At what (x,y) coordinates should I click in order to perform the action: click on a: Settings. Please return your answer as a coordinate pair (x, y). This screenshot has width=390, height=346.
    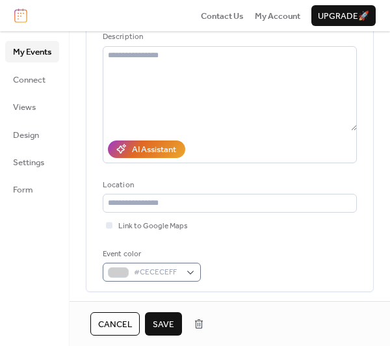
    Looking at the image, I should click on (32, 162).